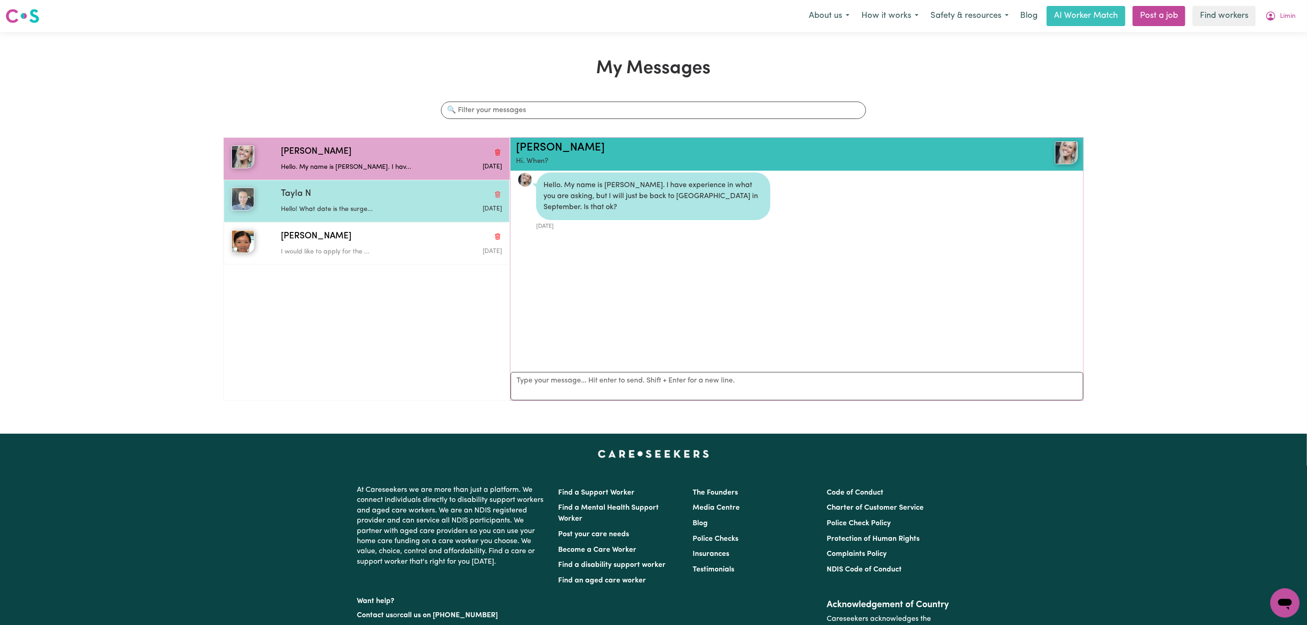 The image size is (1307, 625). What do you see at coordinates (1288, 16) in the screenshot?
I see `span: Limin` at bounding box center [1288, 16].